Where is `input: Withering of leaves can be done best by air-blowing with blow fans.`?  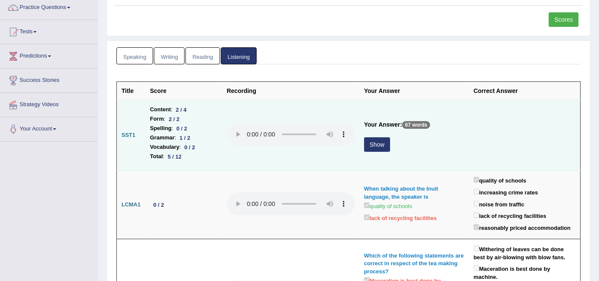 input: Withering of leaves can be done best by air-blowing with blow fans. is located at coordinates (476, 248).